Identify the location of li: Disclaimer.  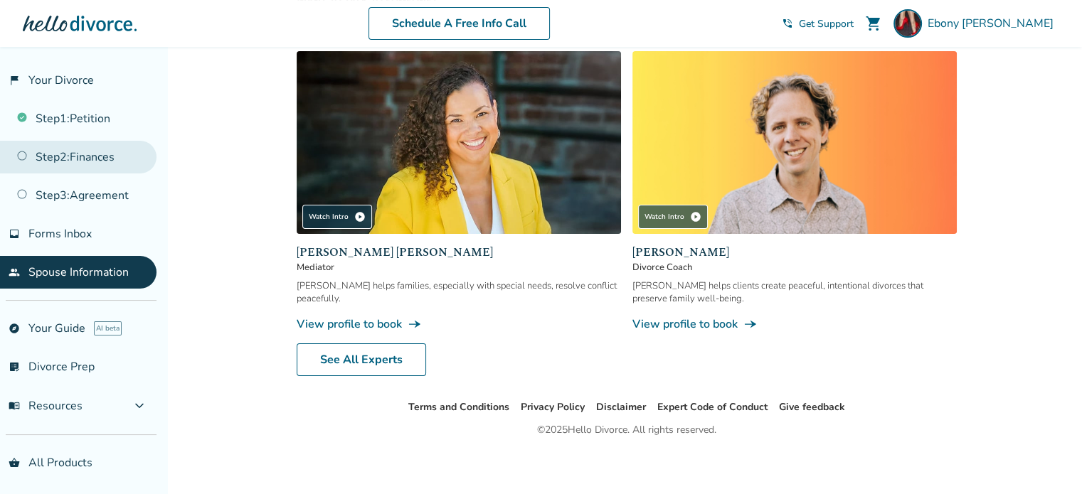
(621, 408).